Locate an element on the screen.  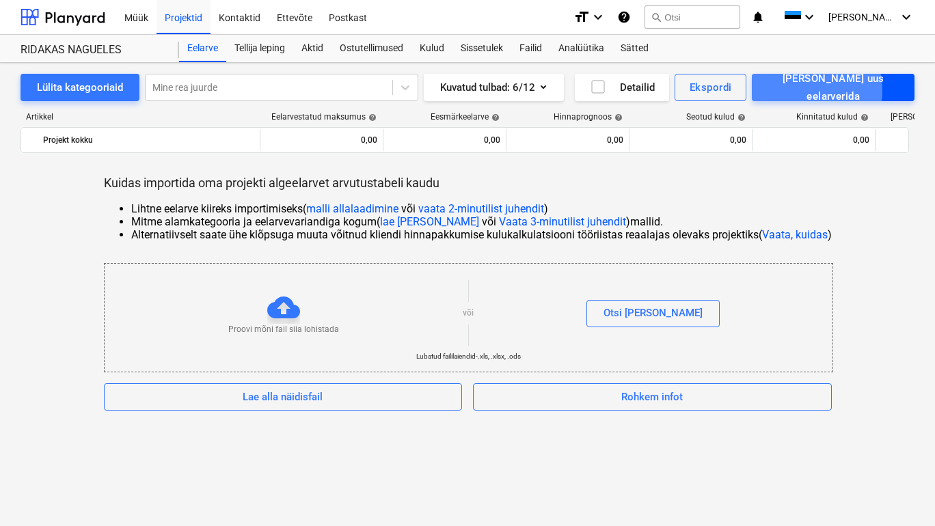
div: Hinnaprognoos is located at coordinates (588, 117).